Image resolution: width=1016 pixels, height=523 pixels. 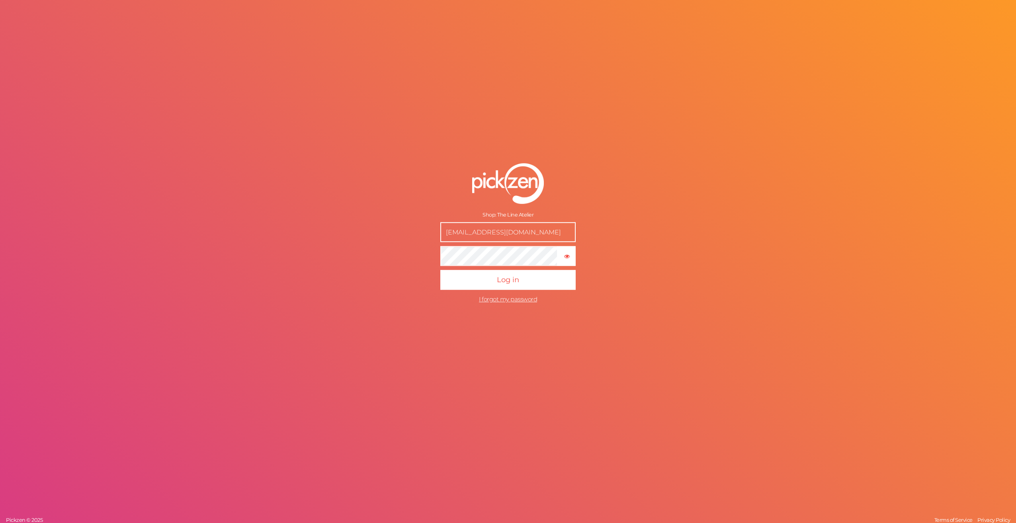 I want to click on span: Privacy Policy, so click(x=994, y=520).